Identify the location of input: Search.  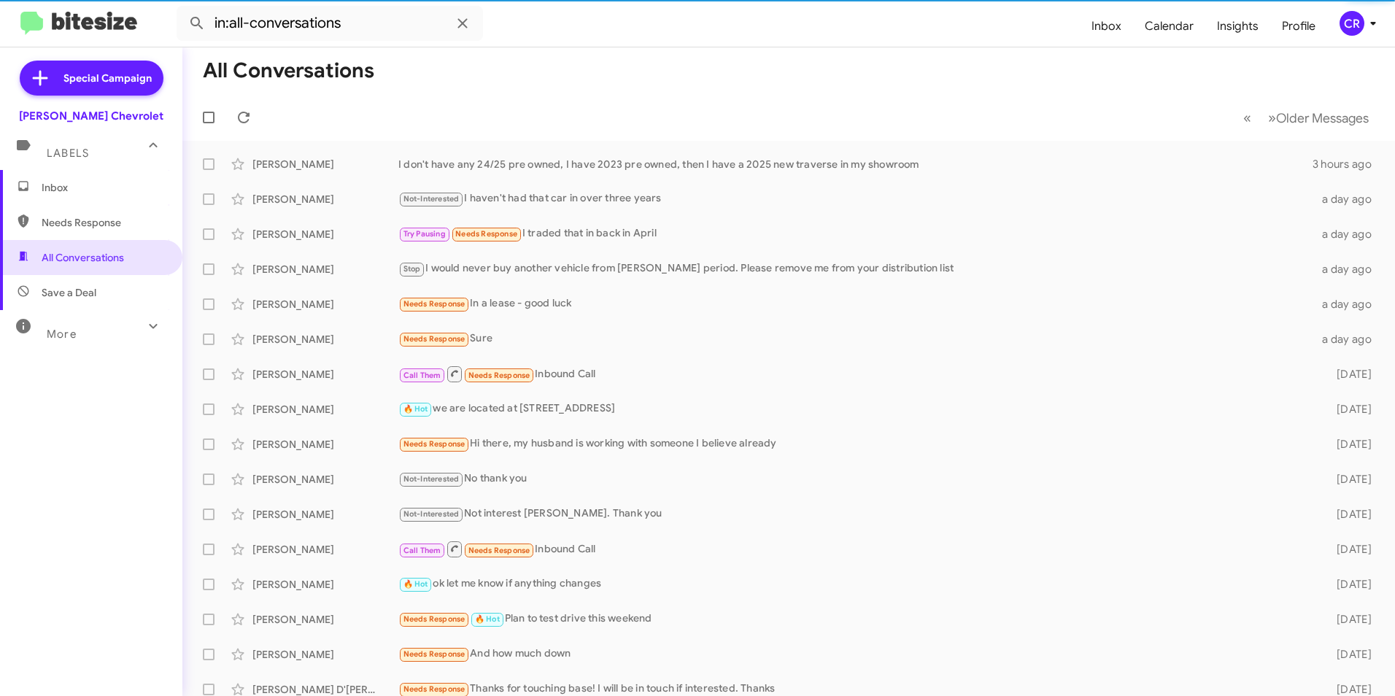
(330, 23).